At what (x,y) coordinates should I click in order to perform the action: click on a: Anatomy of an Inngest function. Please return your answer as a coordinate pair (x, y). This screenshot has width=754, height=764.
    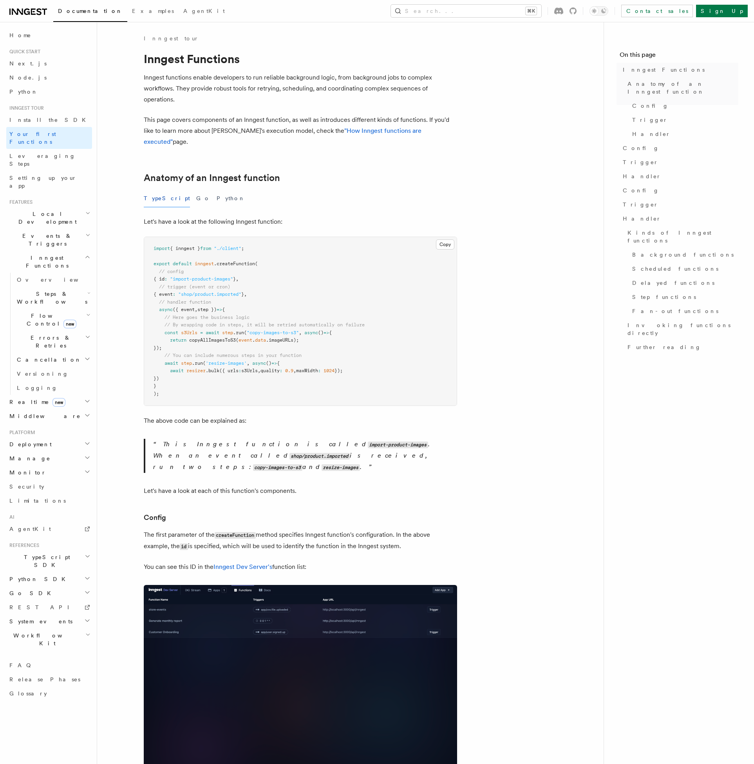
    Looking at the image, I should click on (212, 178).